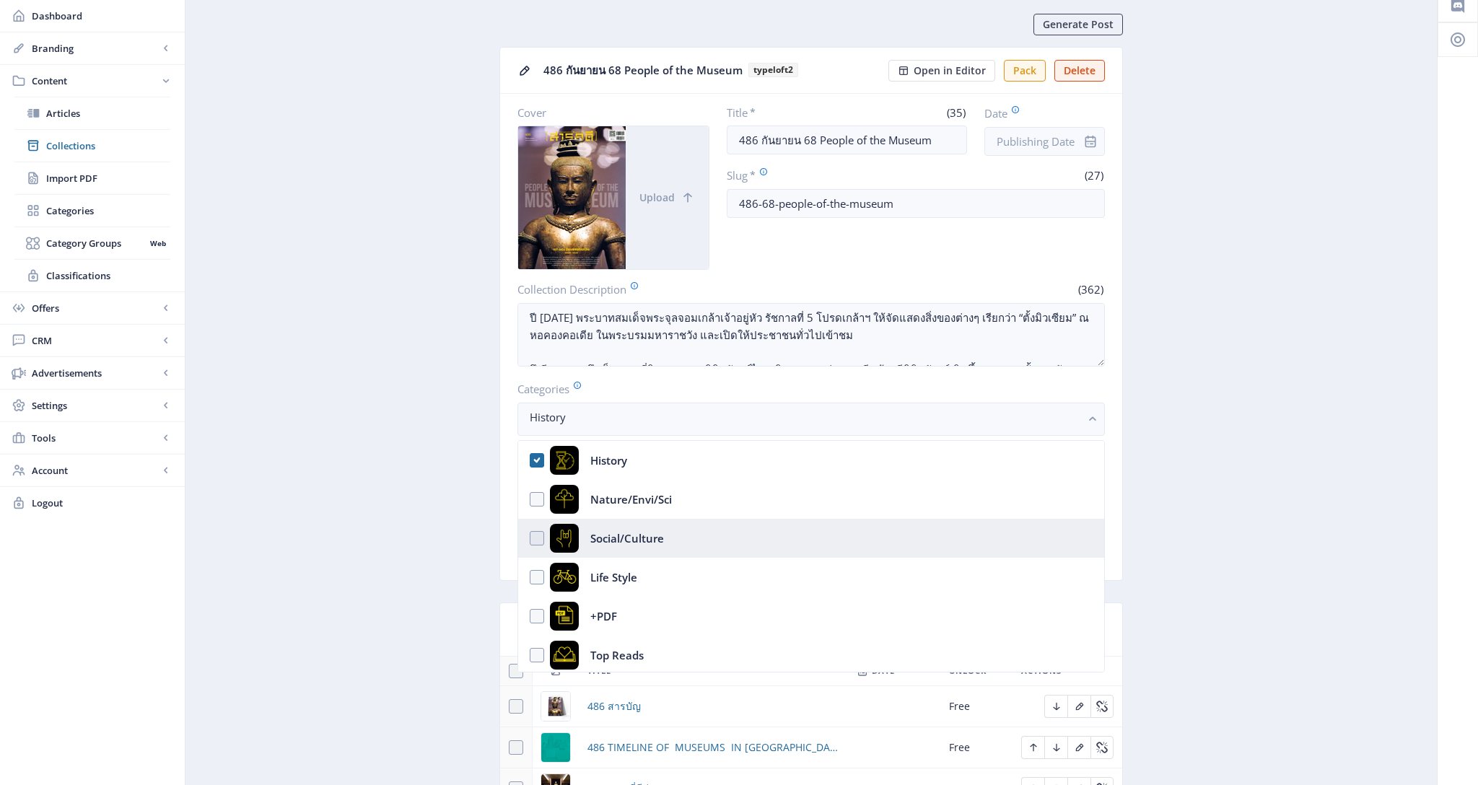  Describe the element at coordinates (784, 113) in the screenshot. I see `label: Title` at that location.